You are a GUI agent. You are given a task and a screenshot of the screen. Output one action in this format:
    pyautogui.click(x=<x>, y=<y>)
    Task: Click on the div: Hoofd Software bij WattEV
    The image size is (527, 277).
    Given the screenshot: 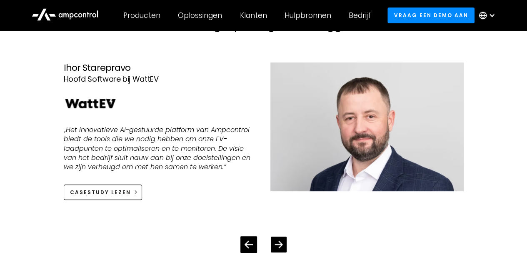 What is the action you would take?
    pyautogui.click(x=160, y=79)
    